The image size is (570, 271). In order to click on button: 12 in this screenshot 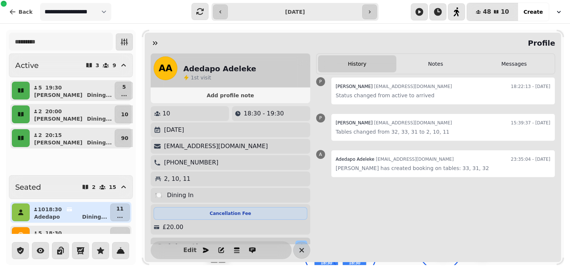, I will do `click(120, 236)`.